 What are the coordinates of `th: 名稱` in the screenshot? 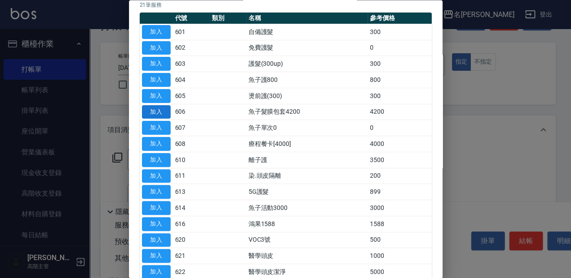 It's located at (307, 18).